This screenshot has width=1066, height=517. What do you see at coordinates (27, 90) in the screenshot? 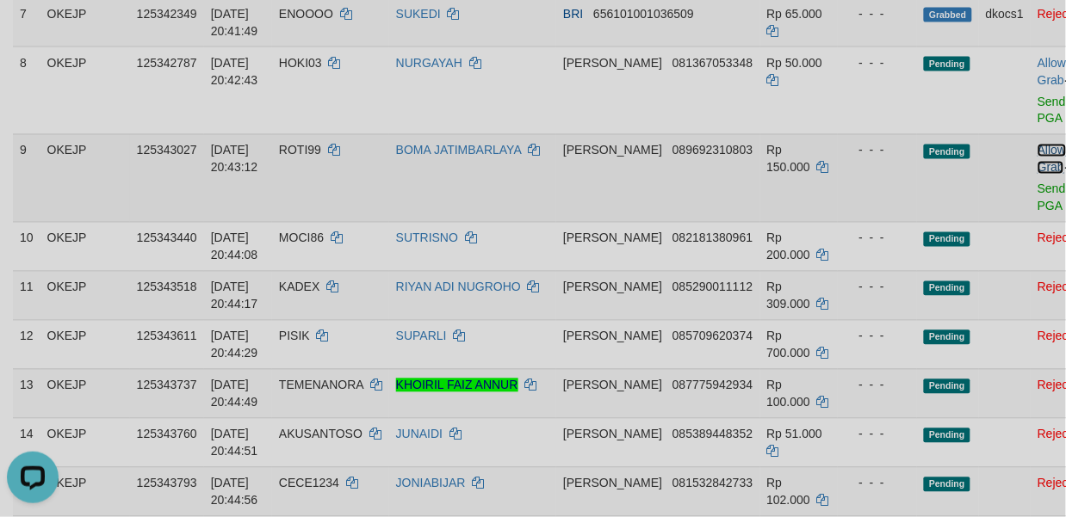
I see `td: 8` at bounding box center [27, 90].